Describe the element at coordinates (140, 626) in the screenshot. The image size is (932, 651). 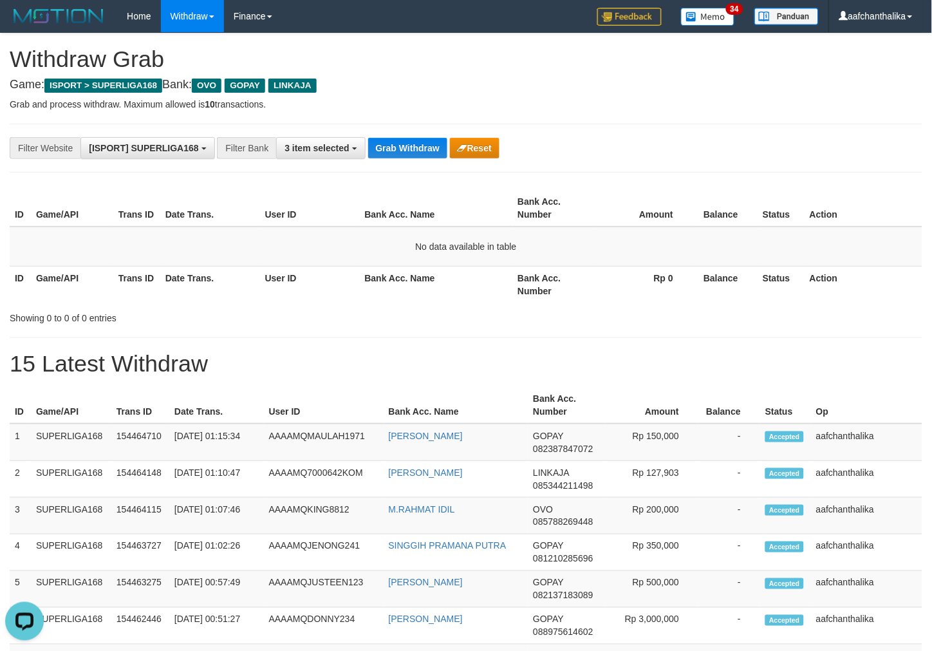
I see `td: 154462446` at that location.